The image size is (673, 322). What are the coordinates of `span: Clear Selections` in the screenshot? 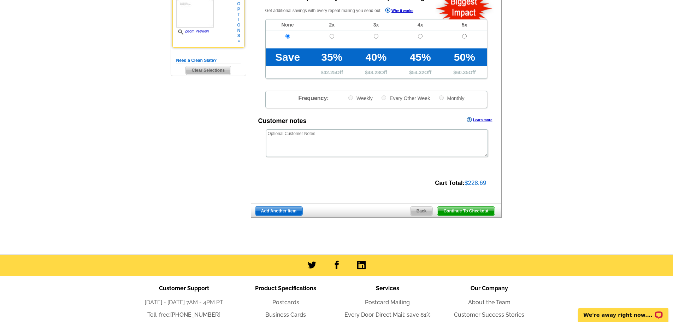 It's located at (208, 70).